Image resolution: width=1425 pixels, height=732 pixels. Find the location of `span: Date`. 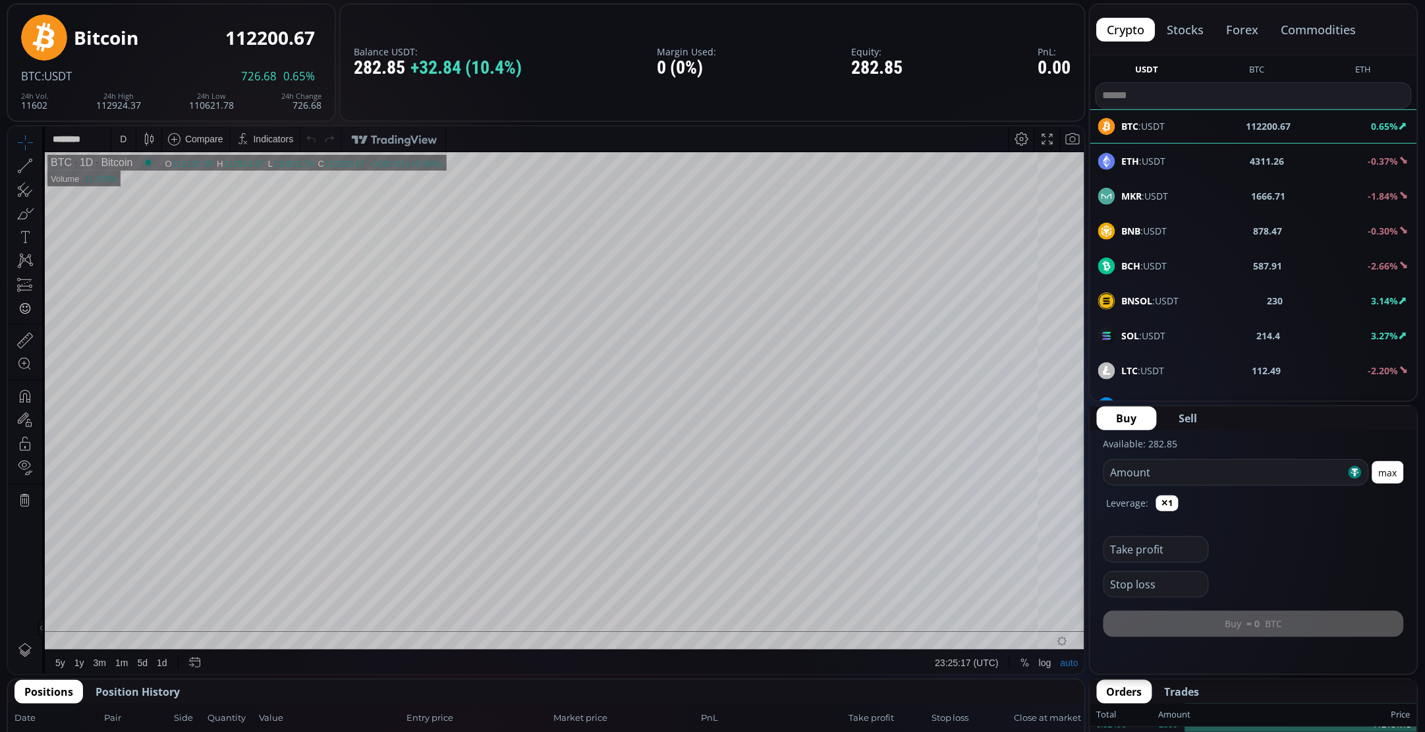

span: Date is located at coordinates (57, 718).